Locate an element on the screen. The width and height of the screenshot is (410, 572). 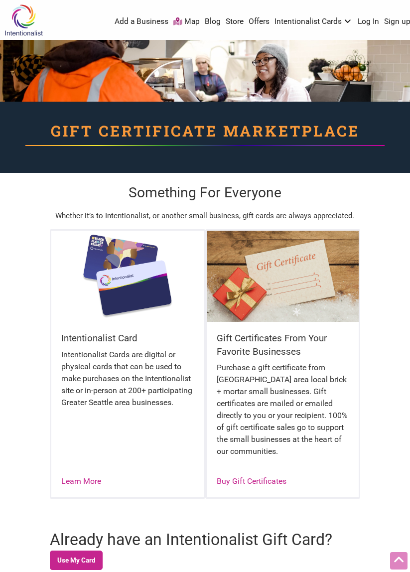
h1: Already have an Intentionalist Gift Card? is located at coordinates (191, 539).